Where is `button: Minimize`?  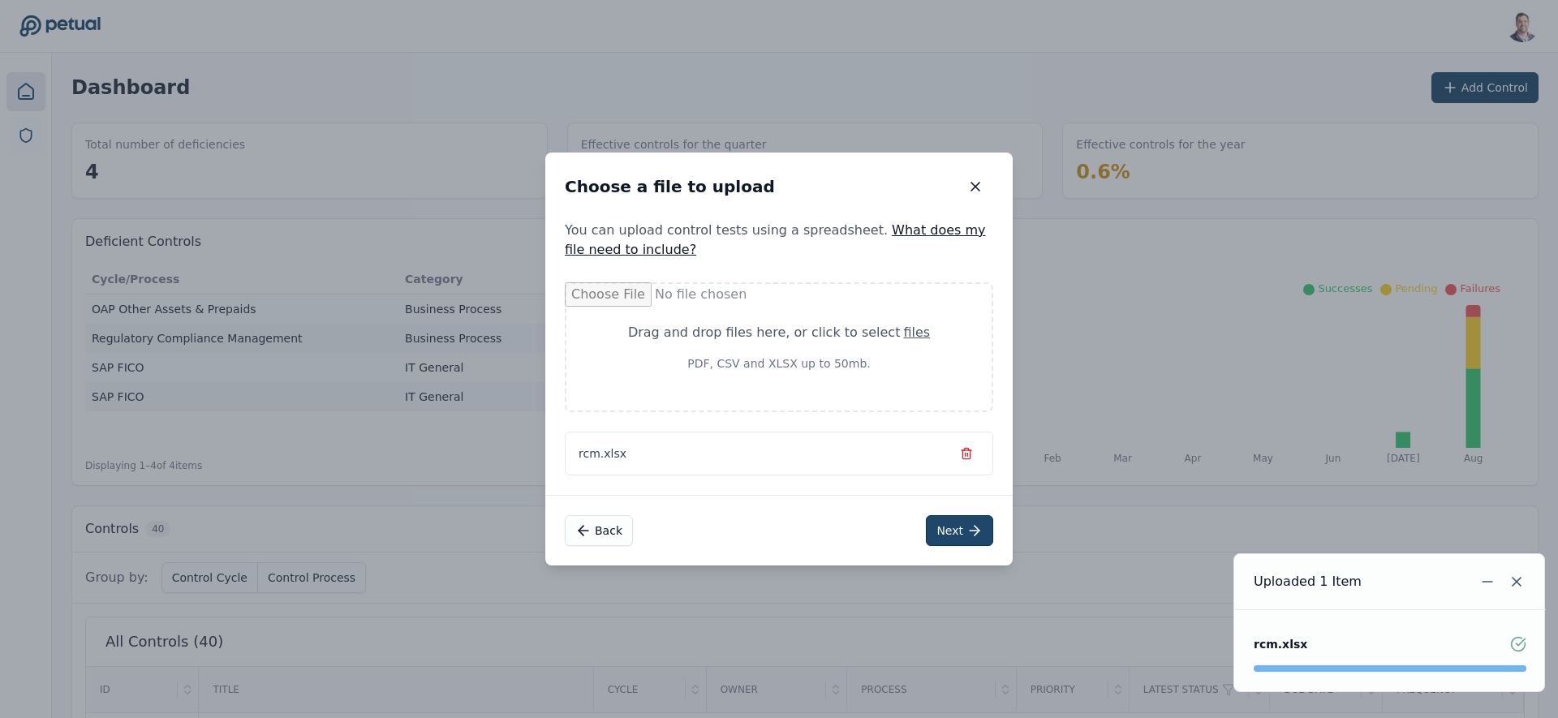
button: Minimize is located at coordinates (1488, 582).